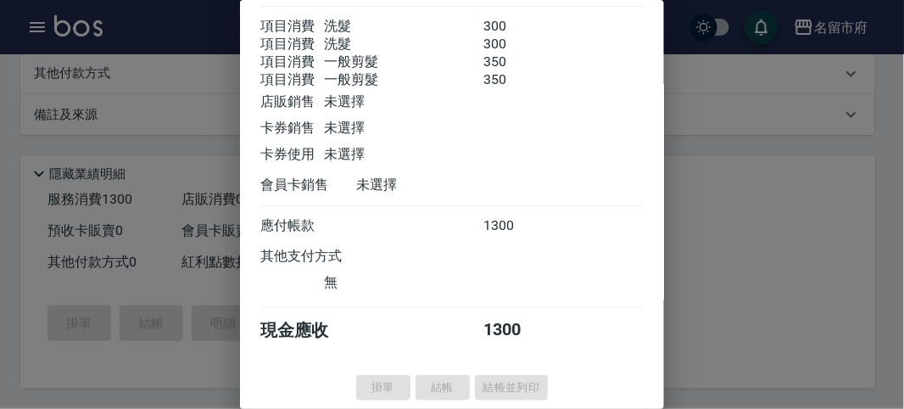 Image resolution: width=904 pixels, height=409 pixels. Describe the element at coordinates (292, 226) in the screenshot. I see `div: 應付帳款` at that location.